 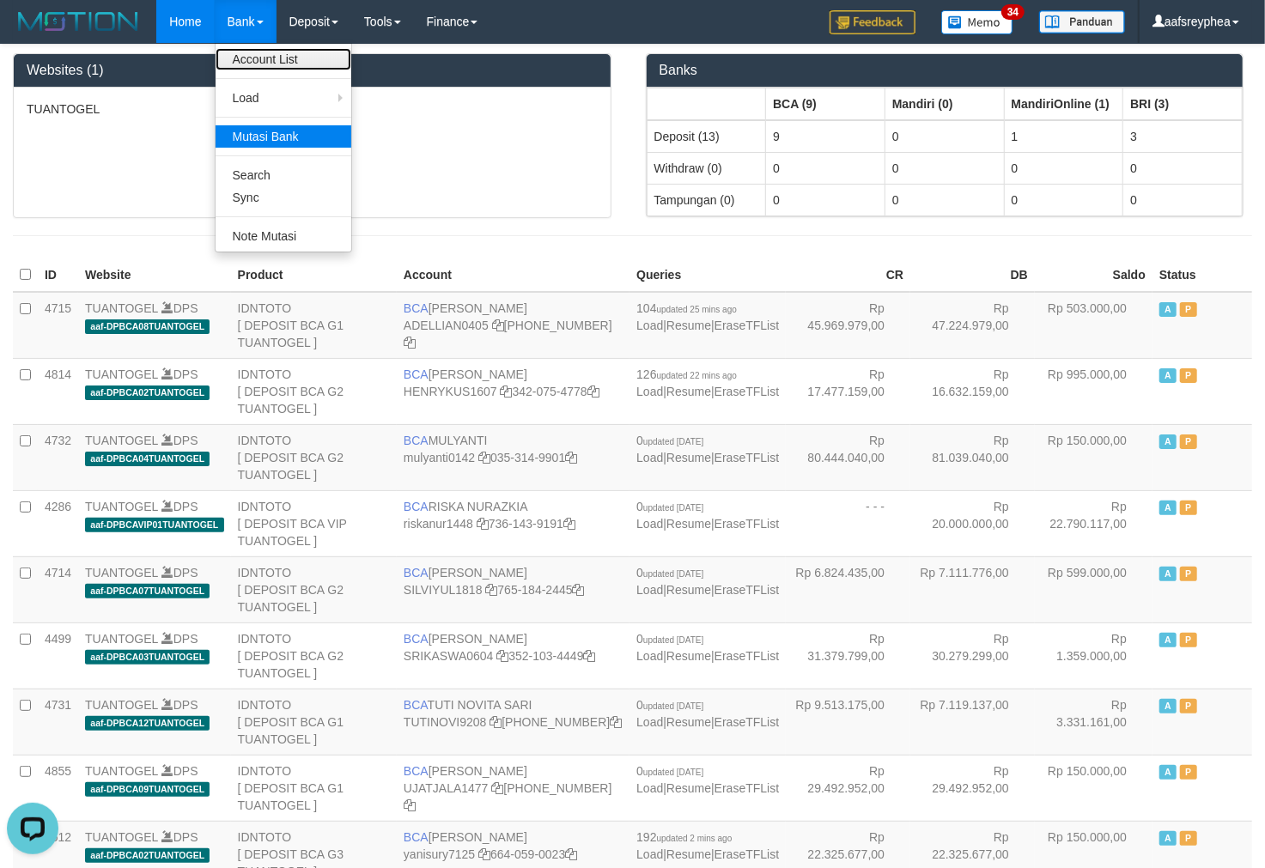 What do you see at coordinates (972, 721) in the screenshot?
I see `td: Rp 7.119.137,00` at bounding box center [972, 721].